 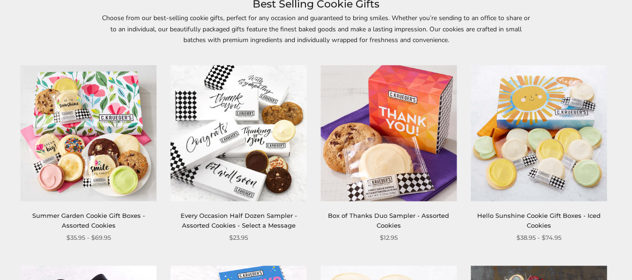 I want to click on span: $23.95, so click(x=238, y=238).